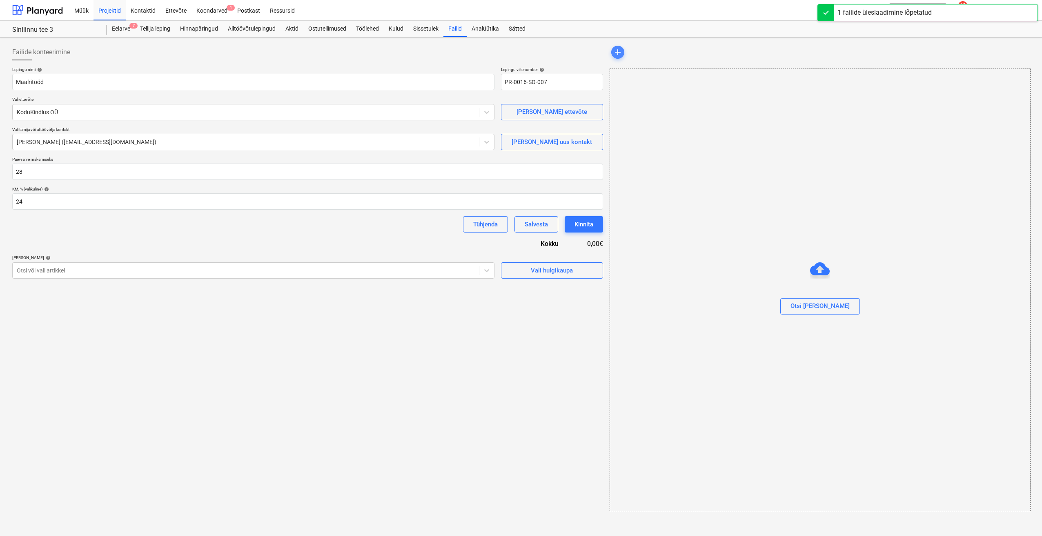  What do you see at coordinates (231, 8) in the screenshot?
I see `span: 1` at bounding box center [231, 8].